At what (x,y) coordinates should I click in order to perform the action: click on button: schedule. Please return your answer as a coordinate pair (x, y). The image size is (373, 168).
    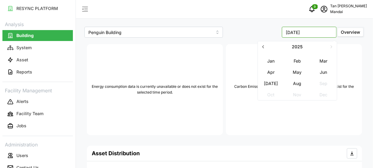
    Looking at the image, I should click on (324, 9).